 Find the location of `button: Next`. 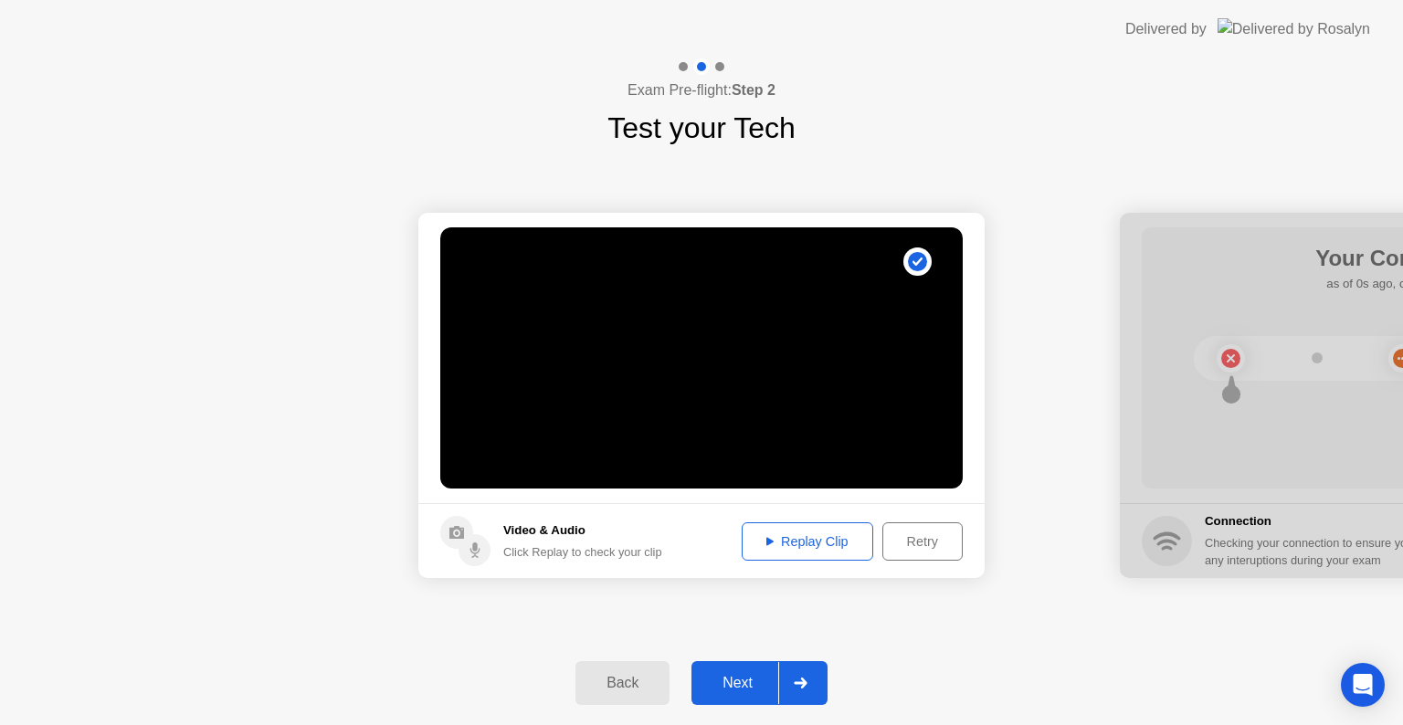

button: Next is located at coordinates (759, 683).